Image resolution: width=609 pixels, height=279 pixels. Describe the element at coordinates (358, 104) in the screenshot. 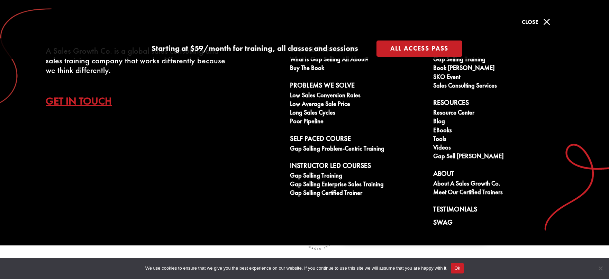

I see `a: Low Average Sale Price` at that location.